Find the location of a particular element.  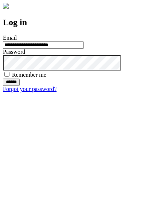

label: Password is located at coordinates (14, 52).